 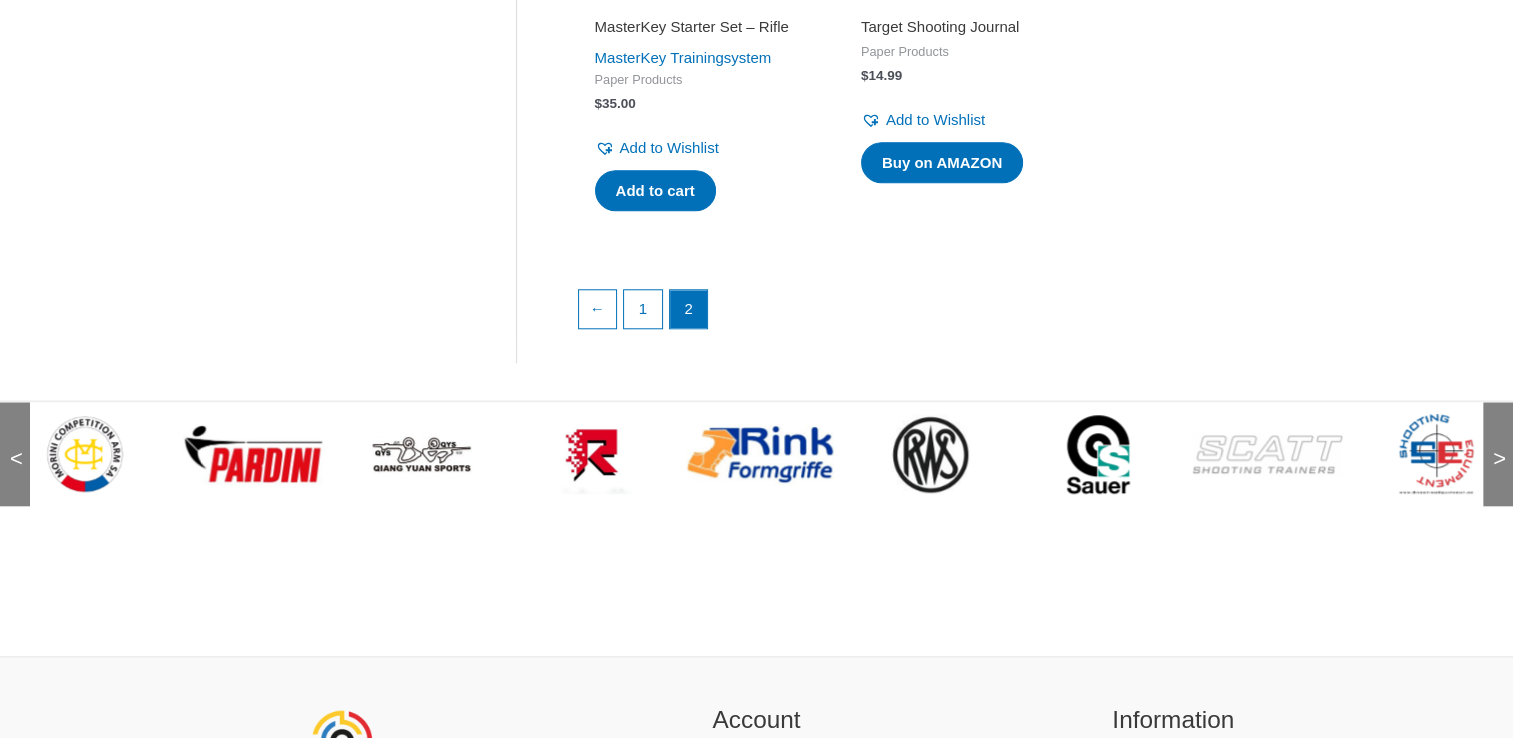 What do you see at coordinates (966, 314) in the screenshot?
I see `nav: Product Pagination` at bounding box center [966, 314].